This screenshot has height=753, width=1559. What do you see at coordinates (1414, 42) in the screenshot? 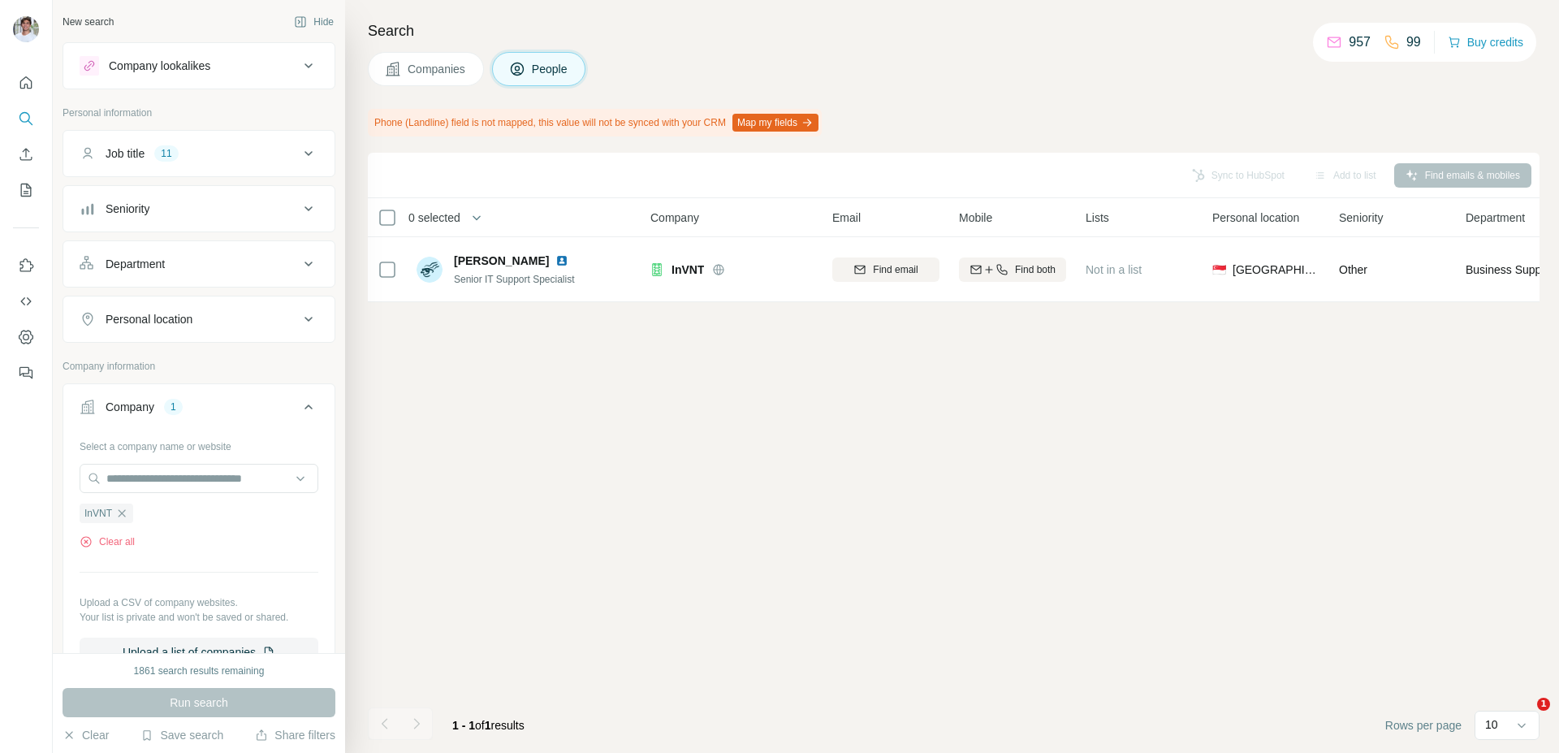
I see `p: 99` at bounding box center [1414, 42].